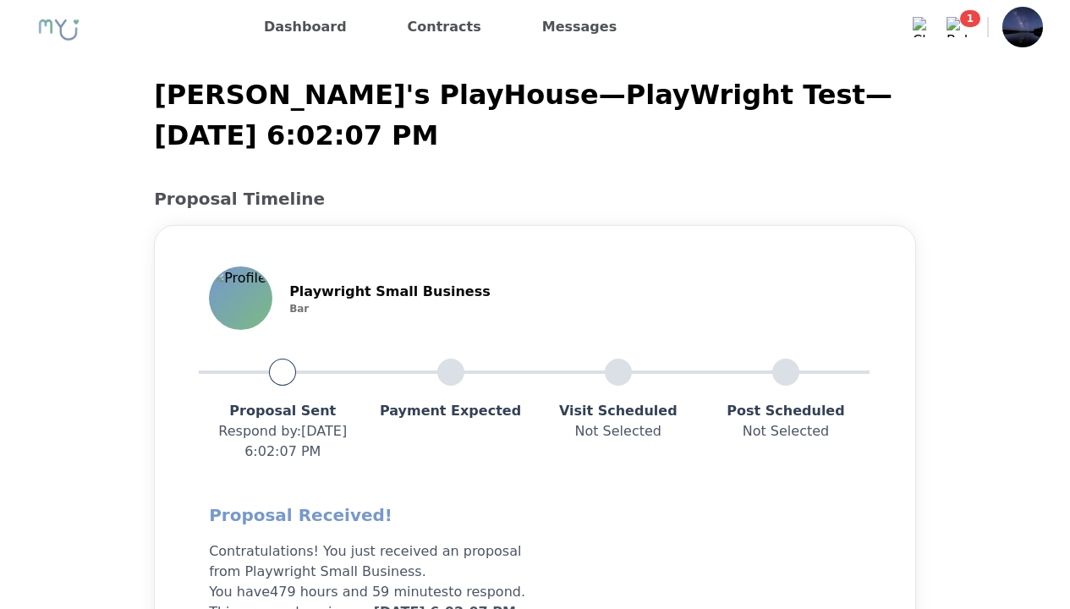 The width and height of the screenshot is (1070, 609). Describe the element at coordinates (970, 19) in the screenshot. I see `span: 1` at that location.